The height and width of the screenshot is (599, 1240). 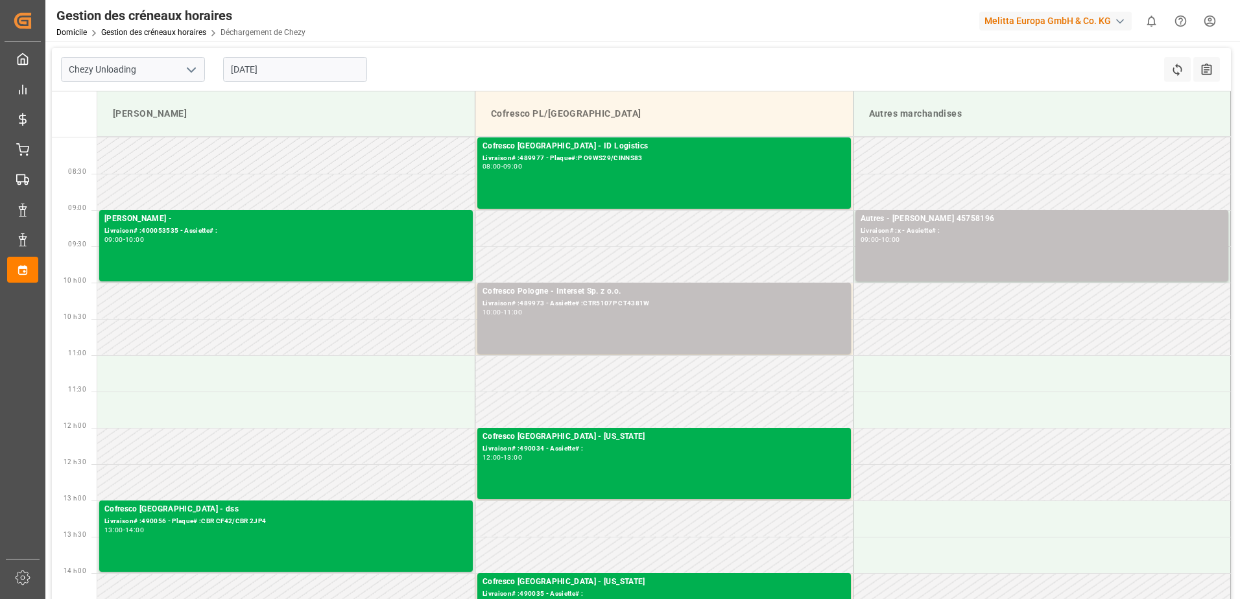 What do you see at coordinates (664, 304) in the screenshot?
I see `div: Livraison# :489973 - Assiette# :CTR5107P CT4381W` at bounding box center [664, 304].